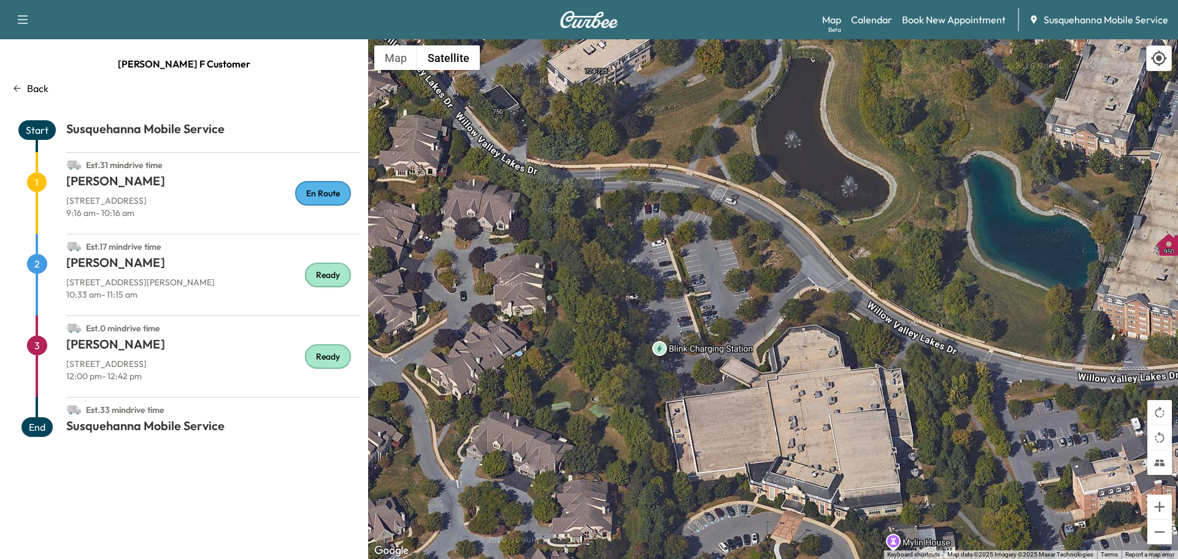 The width and height of the screenshot is (1178, 559). What do you see at coordinates (1159, 58) in the screenshot?
I see `div: Recenter map` at bounding box center [1159, 58].